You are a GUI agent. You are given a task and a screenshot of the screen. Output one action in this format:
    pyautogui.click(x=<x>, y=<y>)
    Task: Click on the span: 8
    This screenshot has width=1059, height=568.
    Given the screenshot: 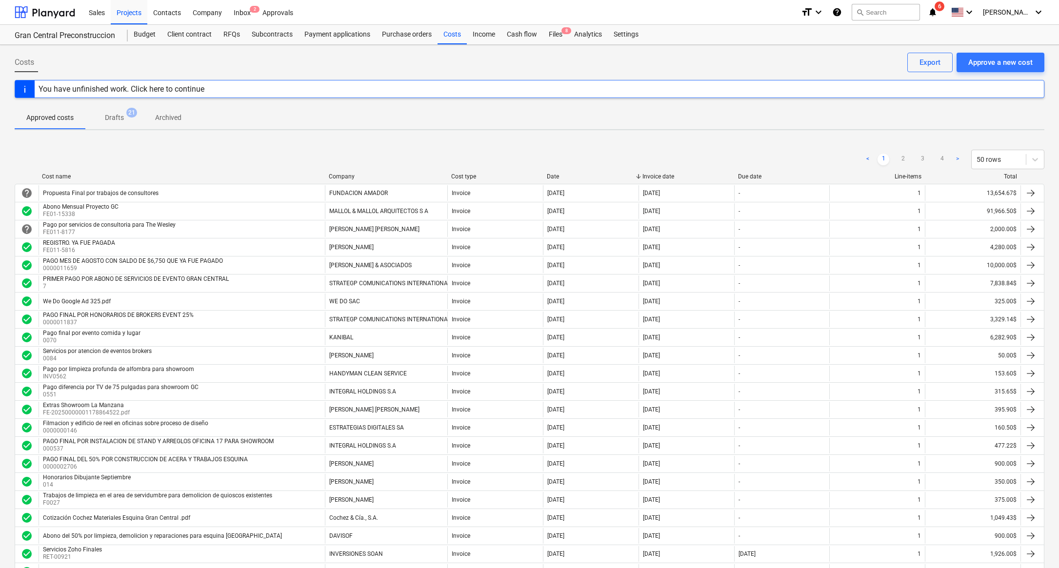 What is the action you would take?
    pyautogui.click(x=566, y=31)
    